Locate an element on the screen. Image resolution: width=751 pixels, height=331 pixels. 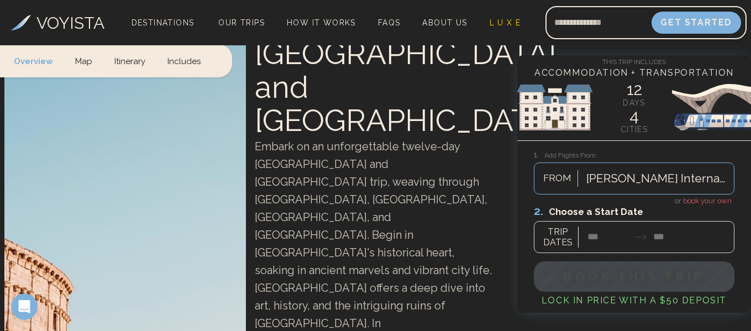
a: About Us is located at coordinates (444, 23).